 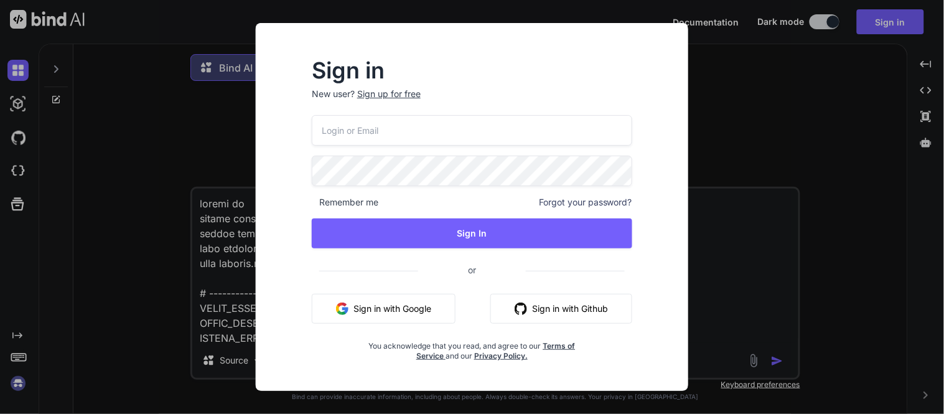 What do you see at coordinates (586, 202) in the screenshot?
I see `span: Forgot your password?` at bounding box center [586, 202].